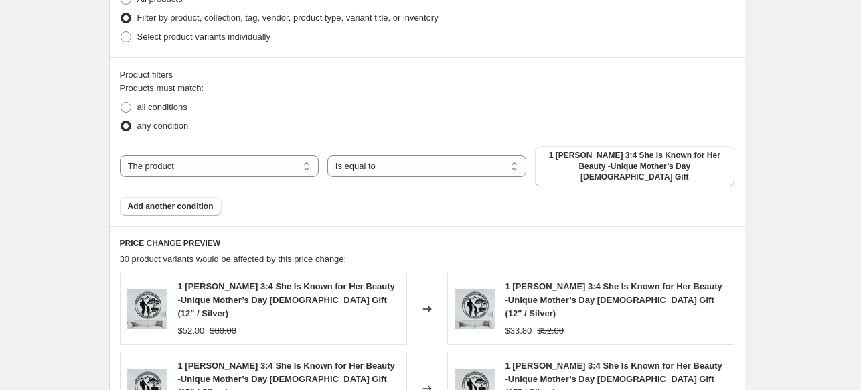  What do you see at coordinates (171, 206) in the screenshot?
I see `button: Add another condition` at bounding box center [171, 206].